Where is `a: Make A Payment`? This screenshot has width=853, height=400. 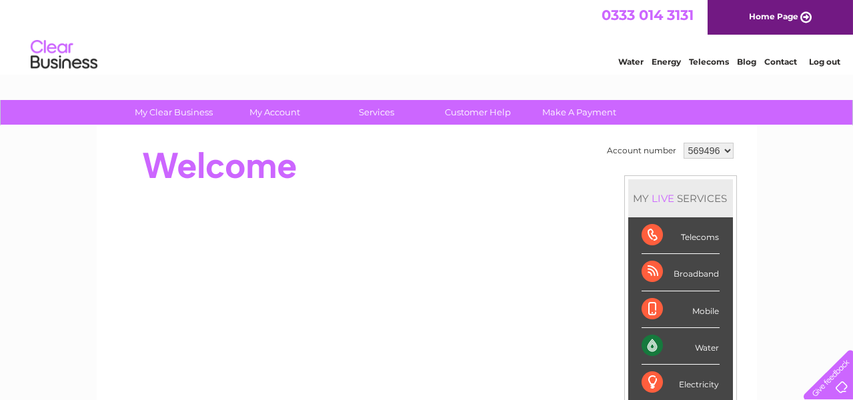 a: Make A Payment is located at coordinates (579, 112).